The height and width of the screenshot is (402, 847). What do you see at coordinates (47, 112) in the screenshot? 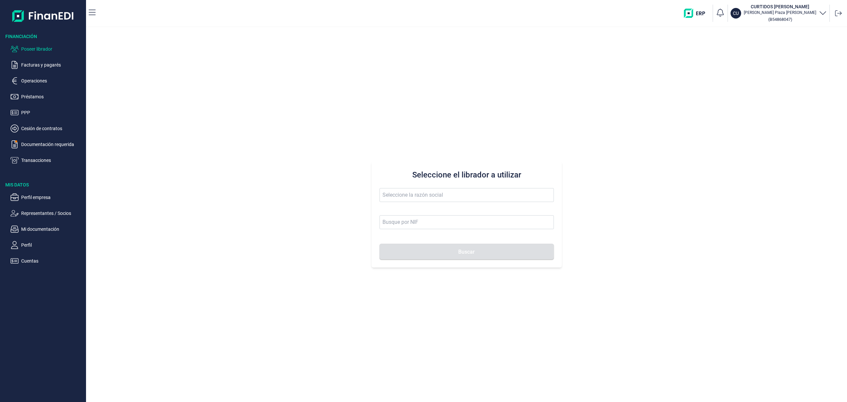
I see `button: PPP` at bounding box center [47, 112].